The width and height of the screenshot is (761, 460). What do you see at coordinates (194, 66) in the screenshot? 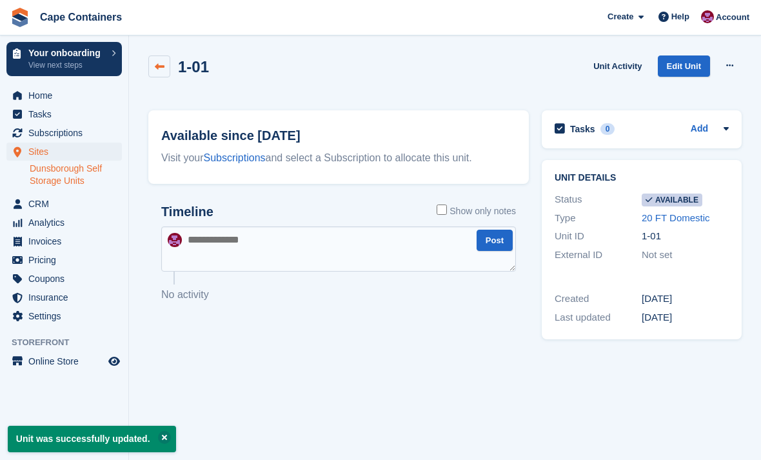
I see `h2: 1-01` at bounding box center [194, 66].